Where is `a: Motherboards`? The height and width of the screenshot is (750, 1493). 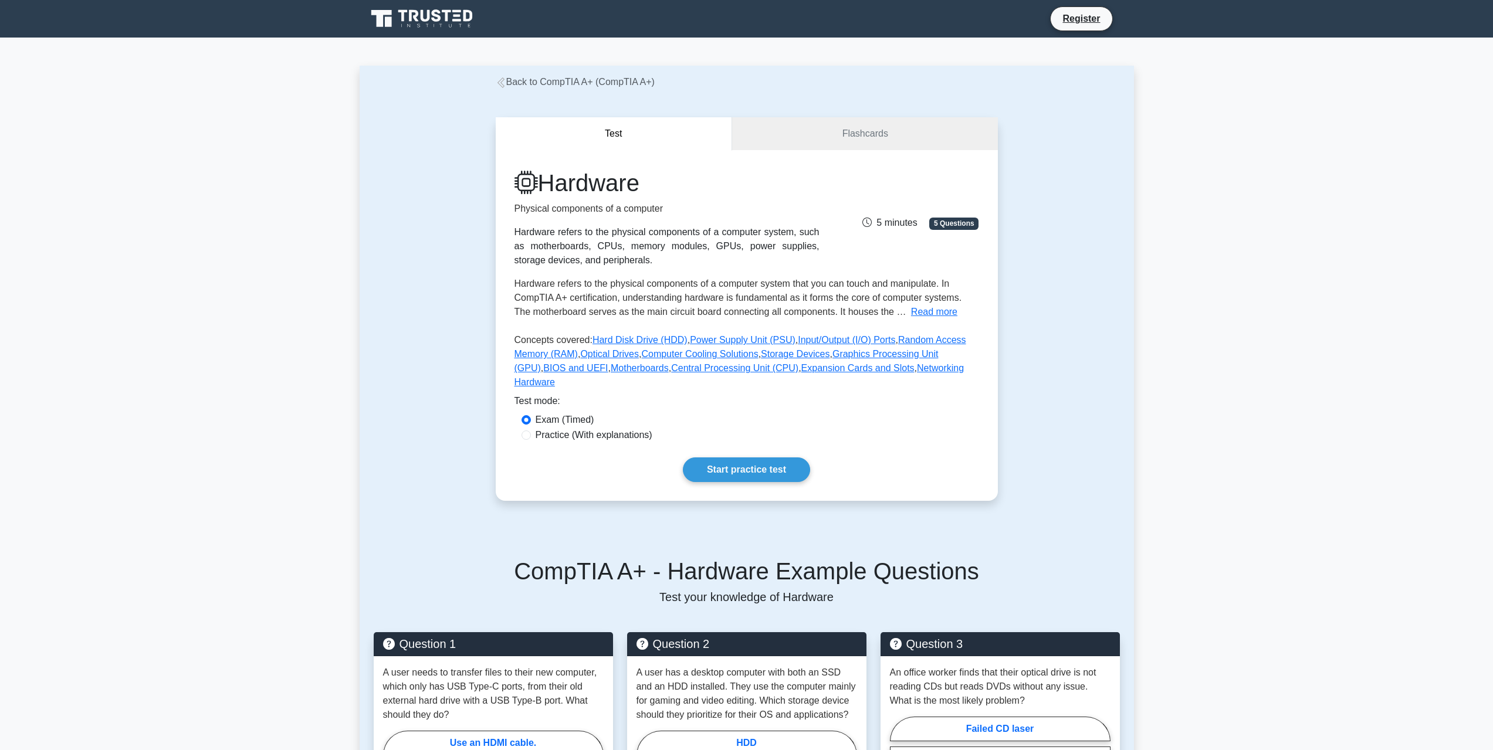
a: Motherboards is located at coordinates (639, 368).